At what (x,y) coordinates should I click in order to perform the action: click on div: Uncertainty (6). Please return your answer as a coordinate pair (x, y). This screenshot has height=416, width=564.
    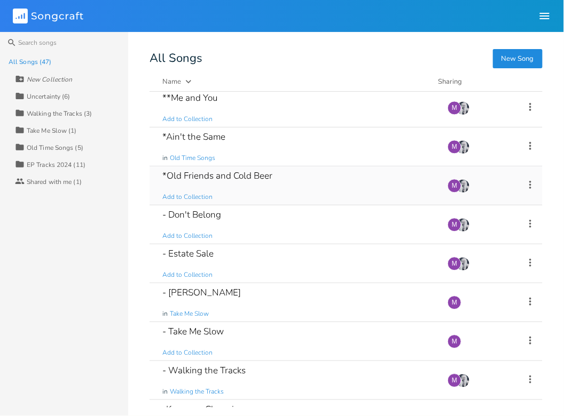
    Looking at the image, I should click on (49, 97).